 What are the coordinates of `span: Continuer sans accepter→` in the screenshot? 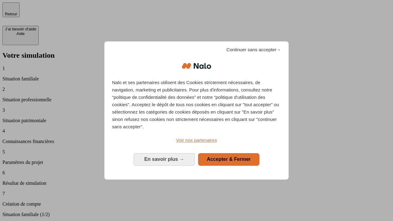 It's located at (254, 50).